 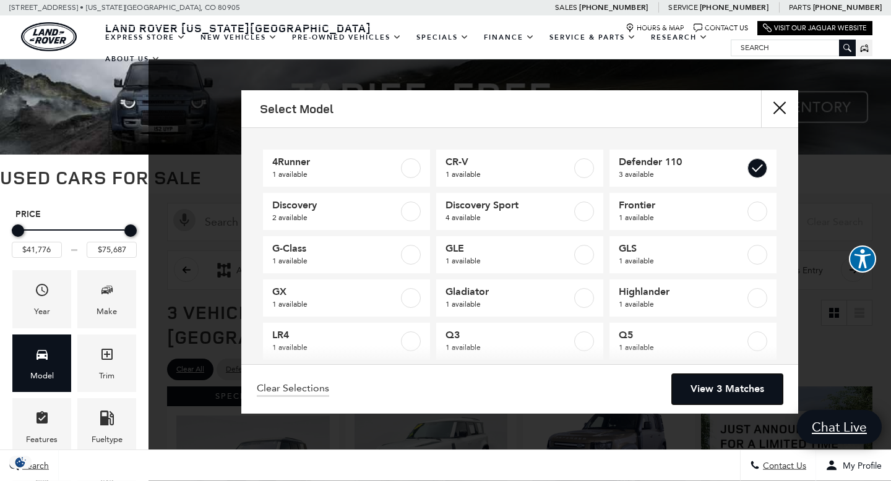 I want to click on span: G-Class, so click(x=335, y=249).